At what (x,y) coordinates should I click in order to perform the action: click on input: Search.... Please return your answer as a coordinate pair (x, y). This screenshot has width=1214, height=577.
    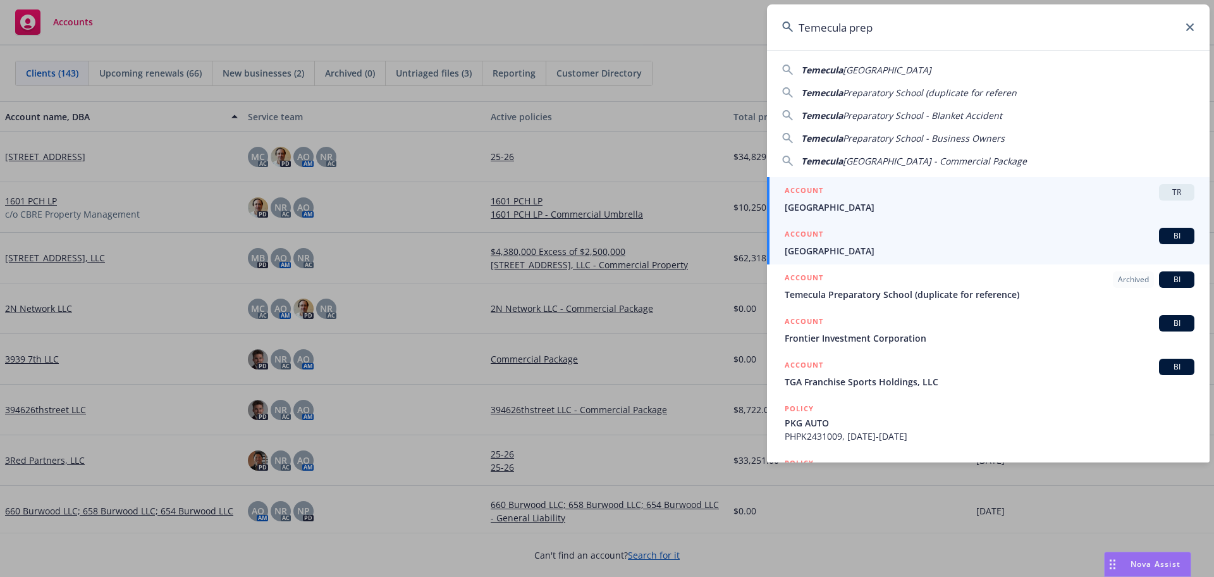
    Looking at the image, I should click on (988, 27).